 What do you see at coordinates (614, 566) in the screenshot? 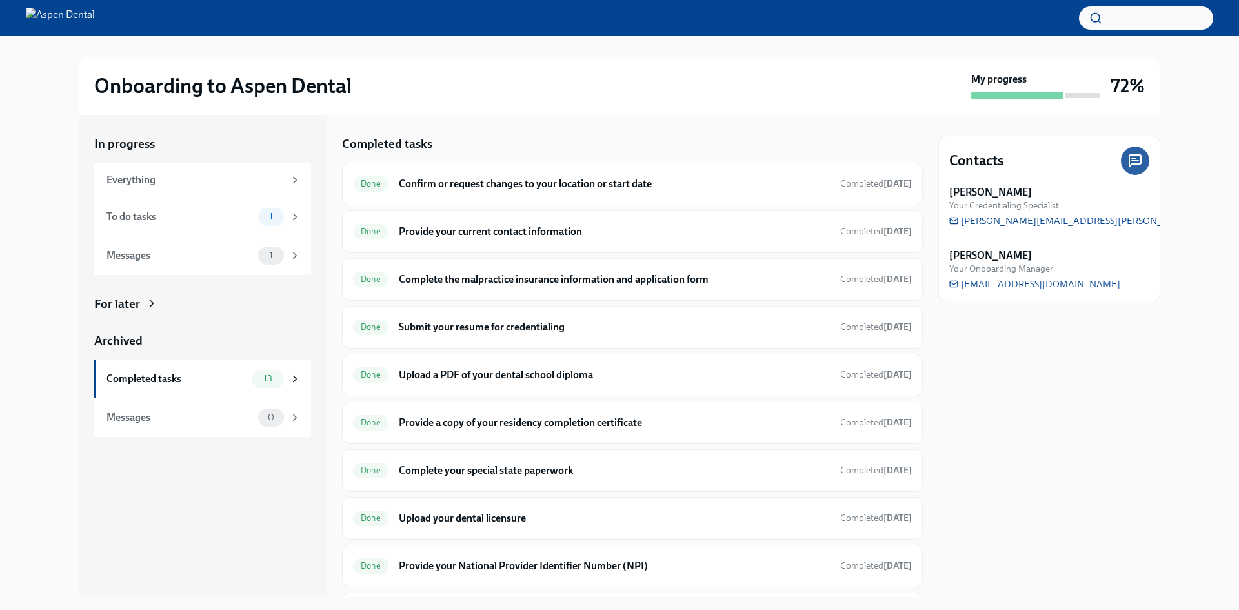
I see `h6: Provide your National Provider Identifier Number (NPI)` at bounding box center [614, 566].